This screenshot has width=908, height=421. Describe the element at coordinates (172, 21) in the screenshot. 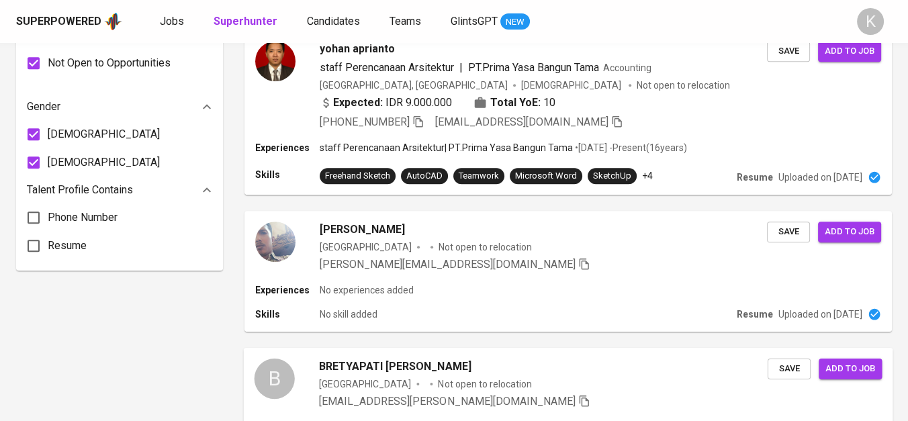

I see `span: Jobs` at that location.